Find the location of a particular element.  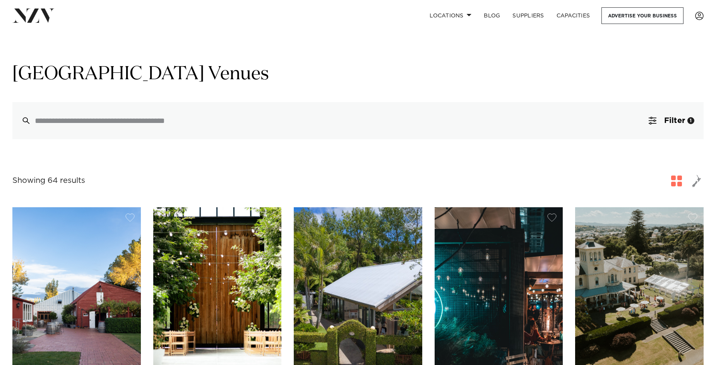

a: BLOG is located at coordinates (492, 15).